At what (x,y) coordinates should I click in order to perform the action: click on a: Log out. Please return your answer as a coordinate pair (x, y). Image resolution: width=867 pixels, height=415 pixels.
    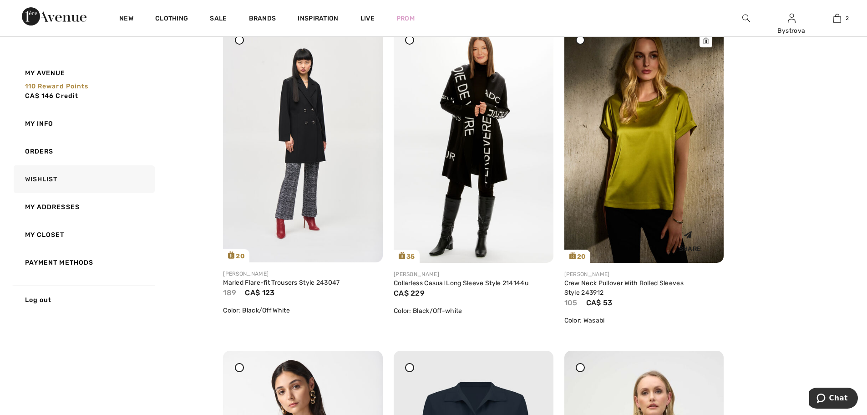
    Looking at the image, I should click on (83, 299).